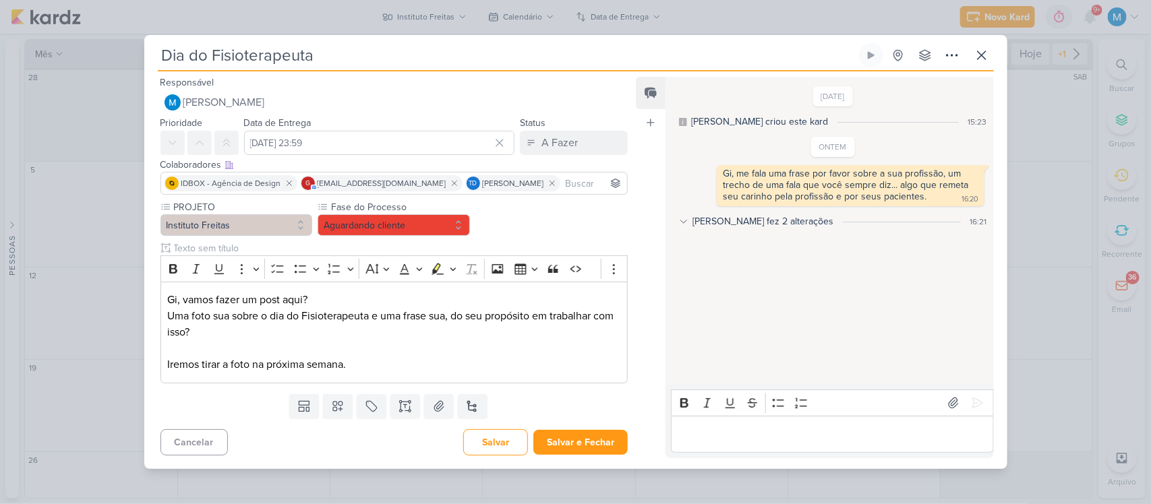 The height and width of the screenshot is (504, 1151). What do you see at coordinates (581, 442) in the screenshot?
I see `button: Salvar e Fechar` at bounding box center [581, 442].